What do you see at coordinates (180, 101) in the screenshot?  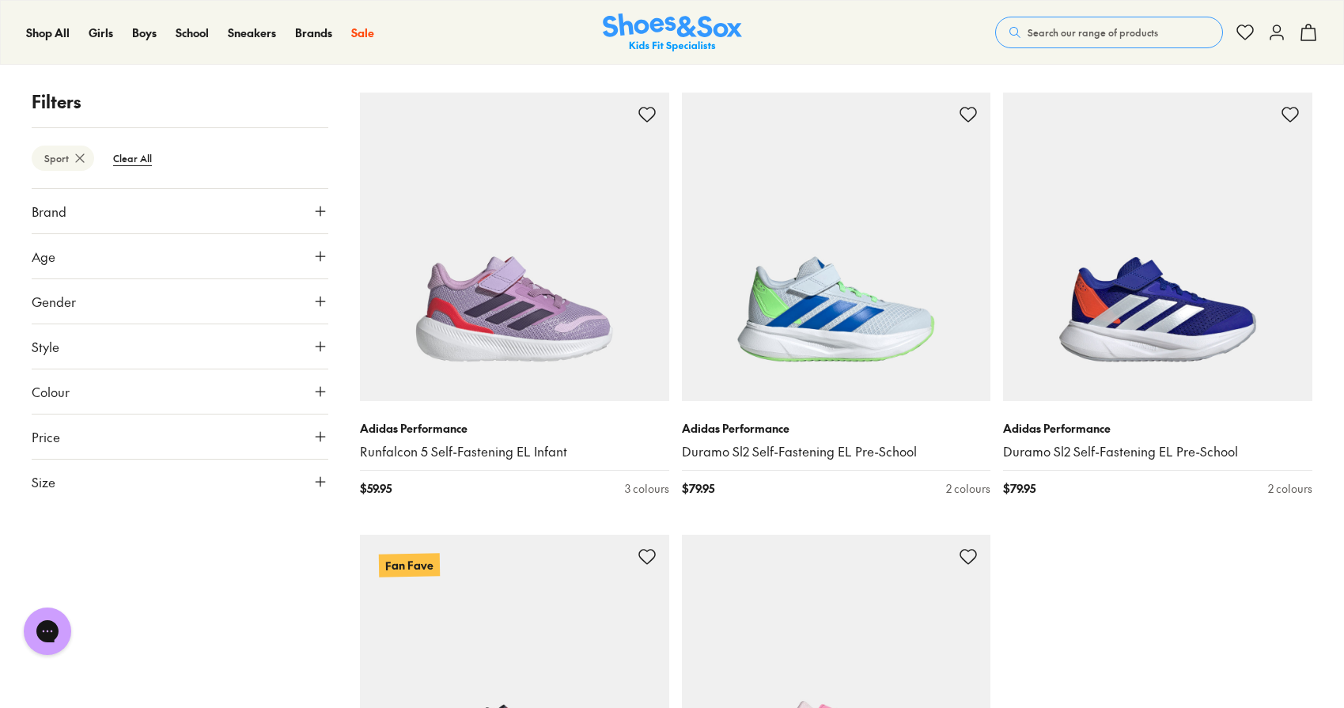 I see `p: Filters` at bounding box center [180, 101].